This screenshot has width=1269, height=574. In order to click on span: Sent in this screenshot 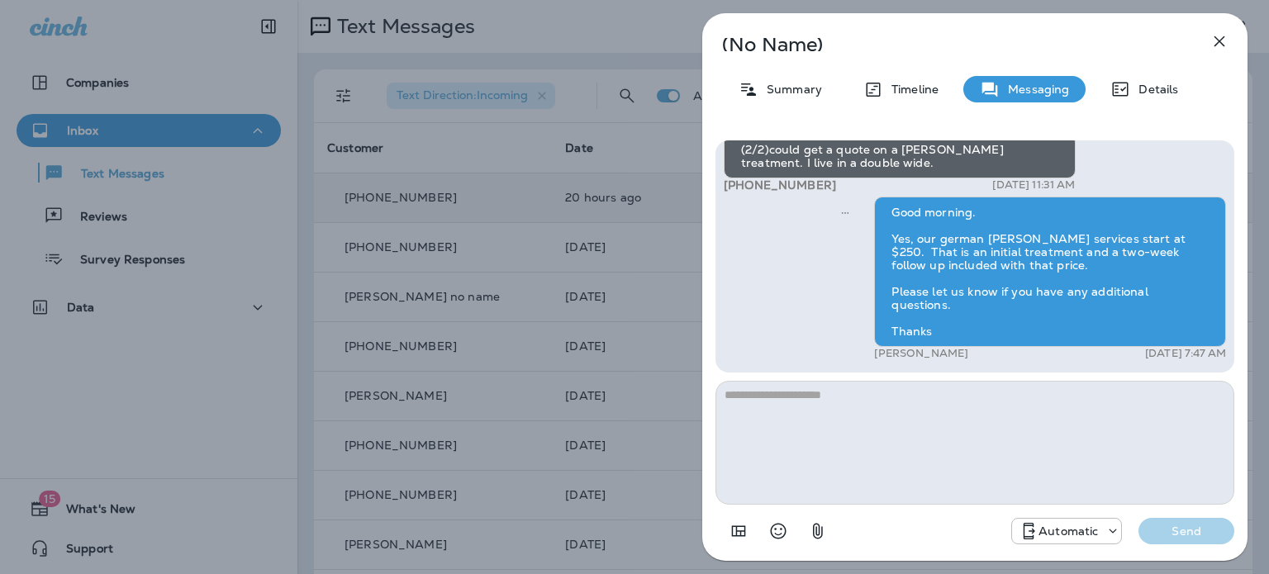, I will do `click(845, 212)`.